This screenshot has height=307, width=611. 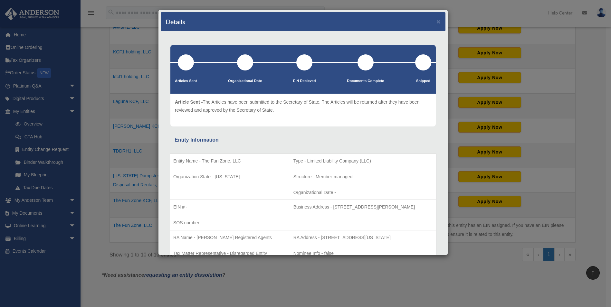 I want to click on span: Article Sent -, so click(x=189, y=102).